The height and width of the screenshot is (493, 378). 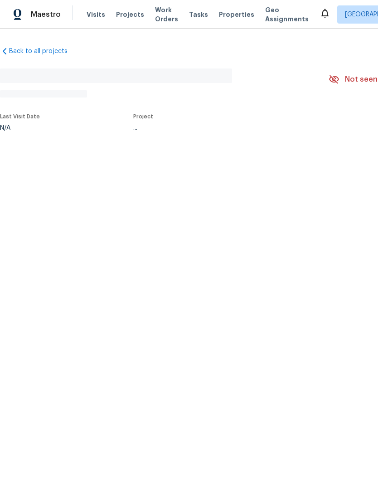 I want to click on span: Maestro, so click(x=46, y=15).